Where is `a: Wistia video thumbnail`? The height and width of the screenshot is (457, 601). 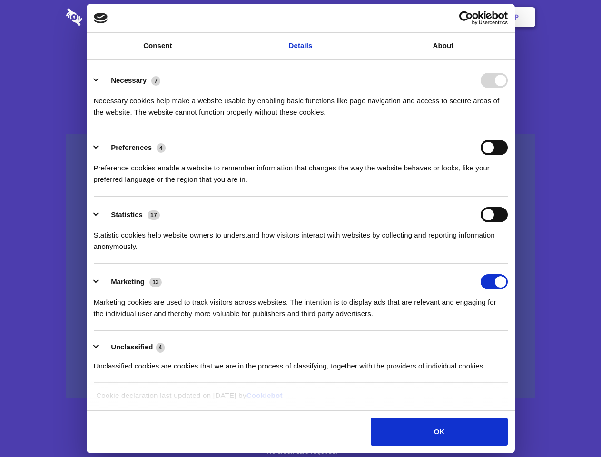
a: Wistia video thumbnail is located at coordinates (301, 266).